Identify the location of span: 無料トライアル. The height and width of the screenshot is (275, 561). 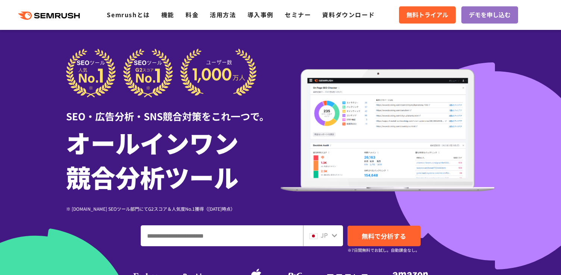
(427, 15).